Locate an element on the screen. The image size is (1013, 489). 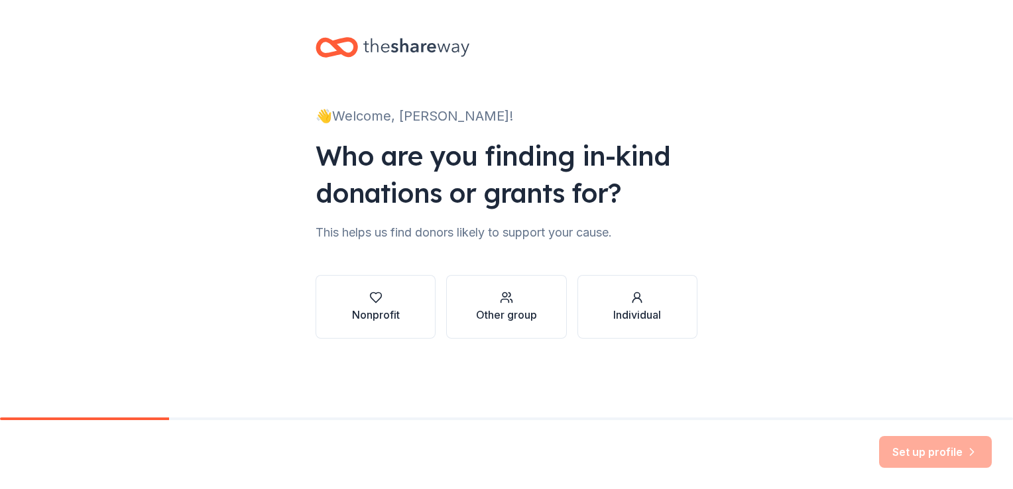
button: Nonprofit is located at coordinates (375, 307).